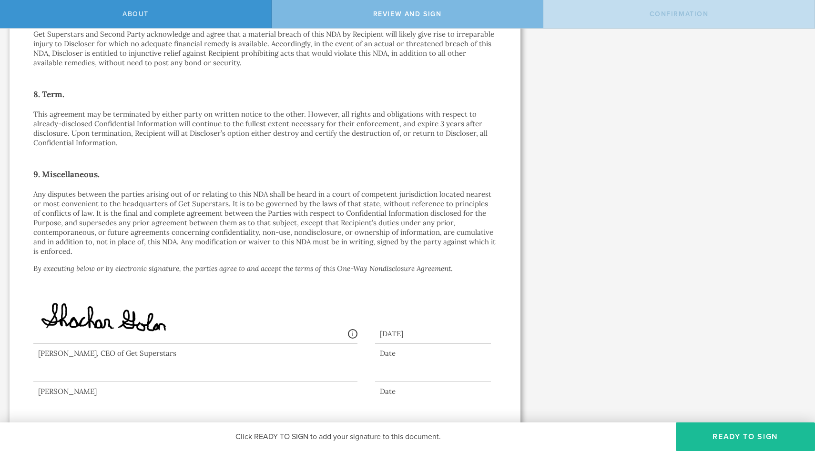 The image size is (815, 451). Describe the element at coordinates (148, 316) in the screenshot. I see `img: z1Y1GobyfHcAAAAASUVORK5CYII=` at that location.